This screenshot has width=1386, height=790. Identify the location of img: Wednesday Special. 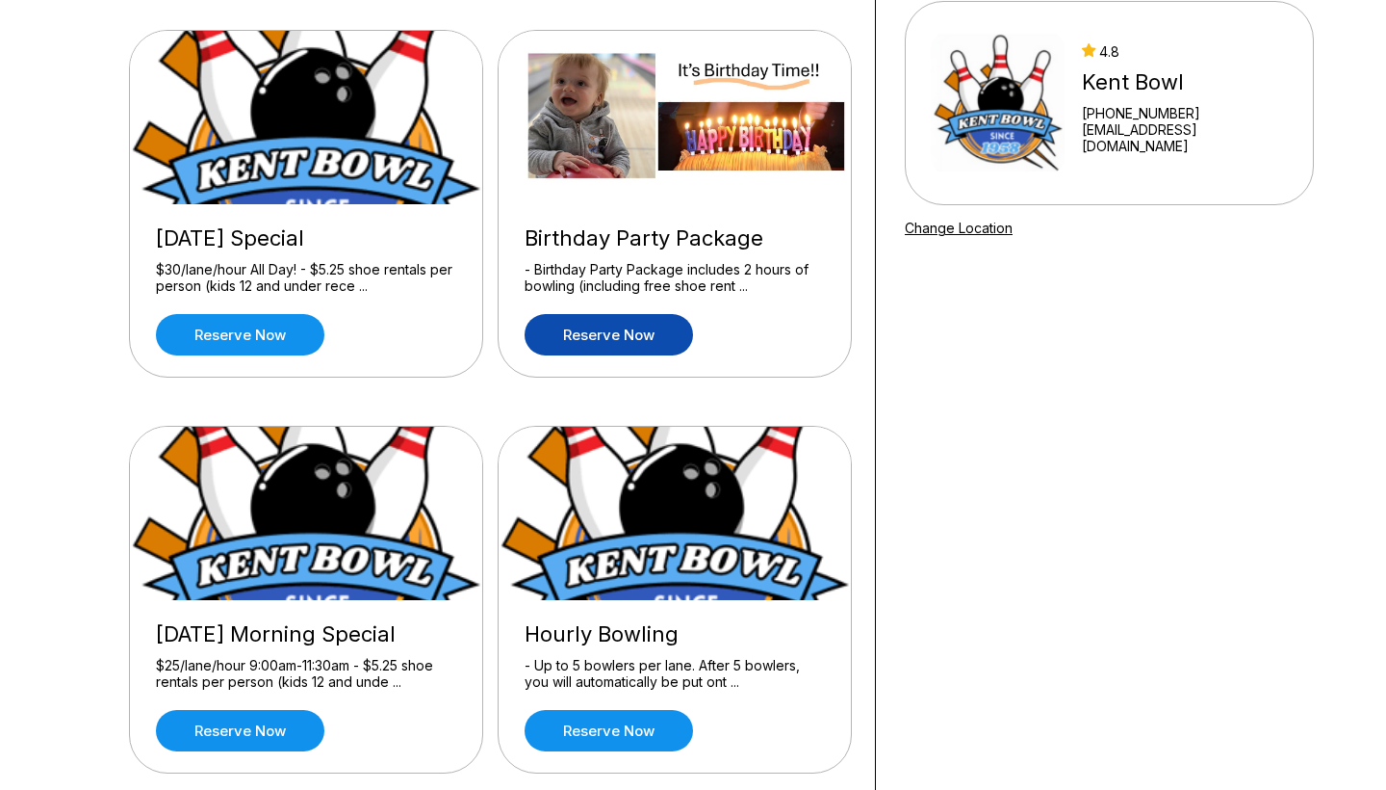
(307, 117).